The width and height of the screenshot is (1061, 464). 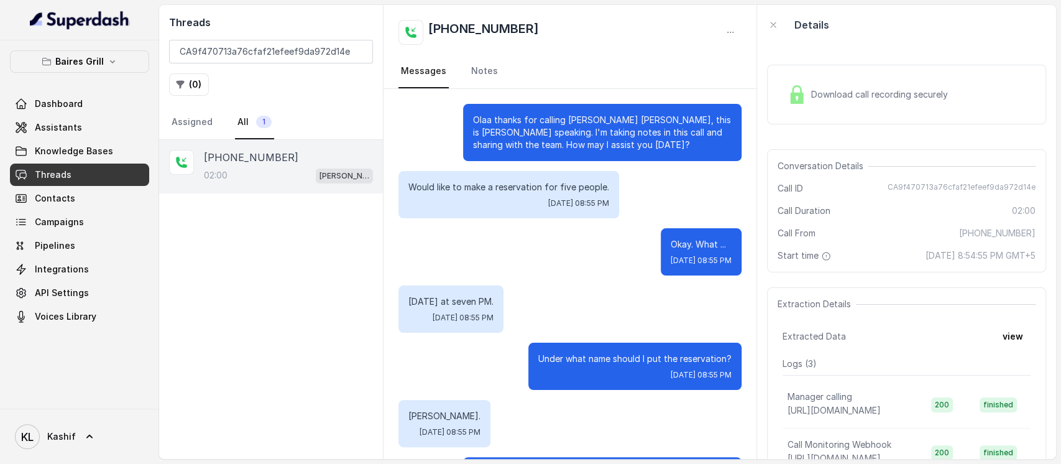 What do you see at coordinates (80, 293) in the screenshot?
I see `a: API Settings` at bounding box center [80, 293].